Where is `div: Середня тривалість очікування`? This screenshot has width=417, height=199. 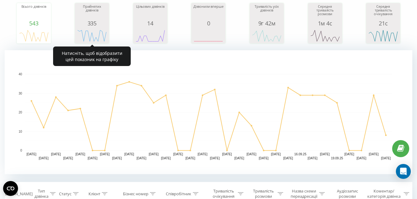
div: Середня тривалість очікування is located at coordinates (383, 12).